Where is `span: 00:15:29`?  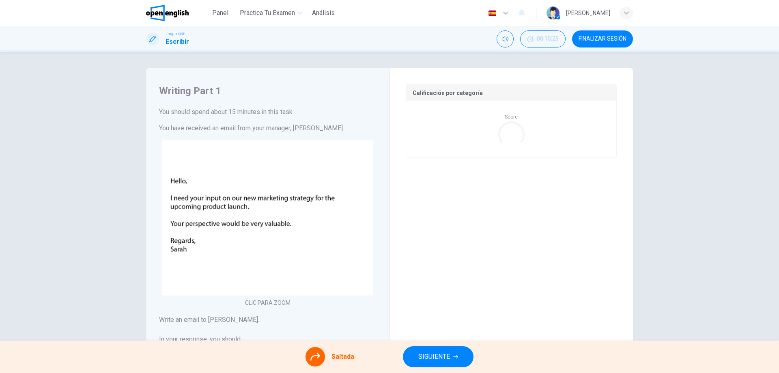
span: 00:15:29 is located at coordinates (548, 39).